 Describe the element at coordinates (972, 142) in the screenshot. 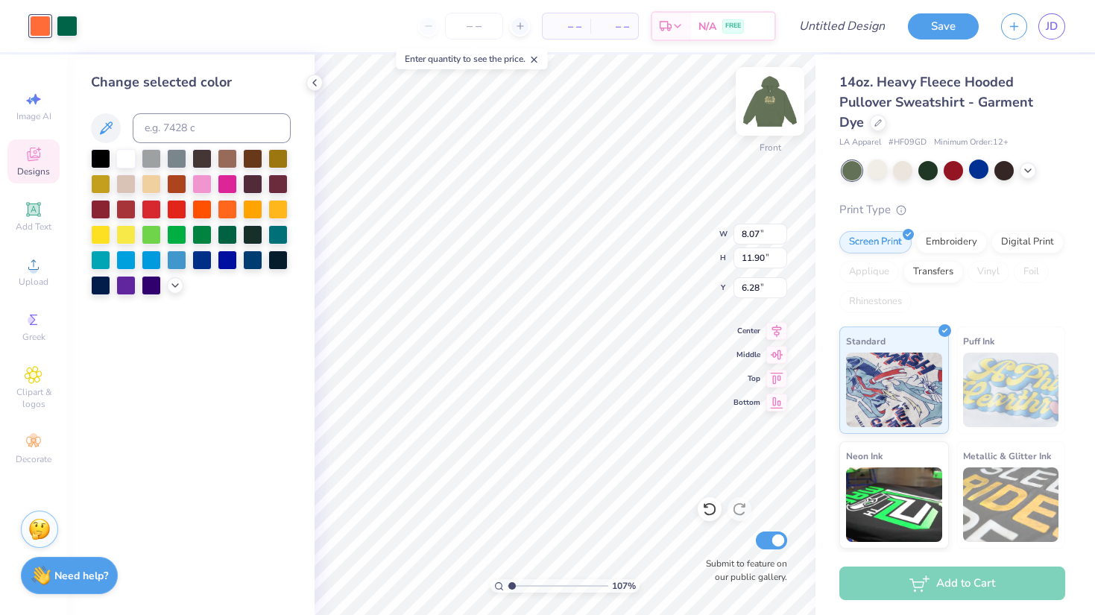

I see `span: Minimum Order: 12 +` at that location.